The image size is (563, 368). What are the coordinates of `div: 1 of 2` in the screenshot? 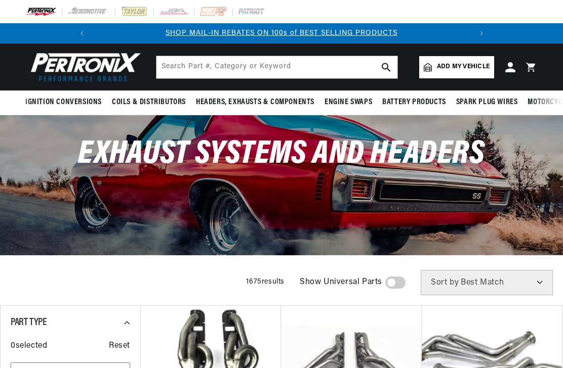 It's located at (281, 33).